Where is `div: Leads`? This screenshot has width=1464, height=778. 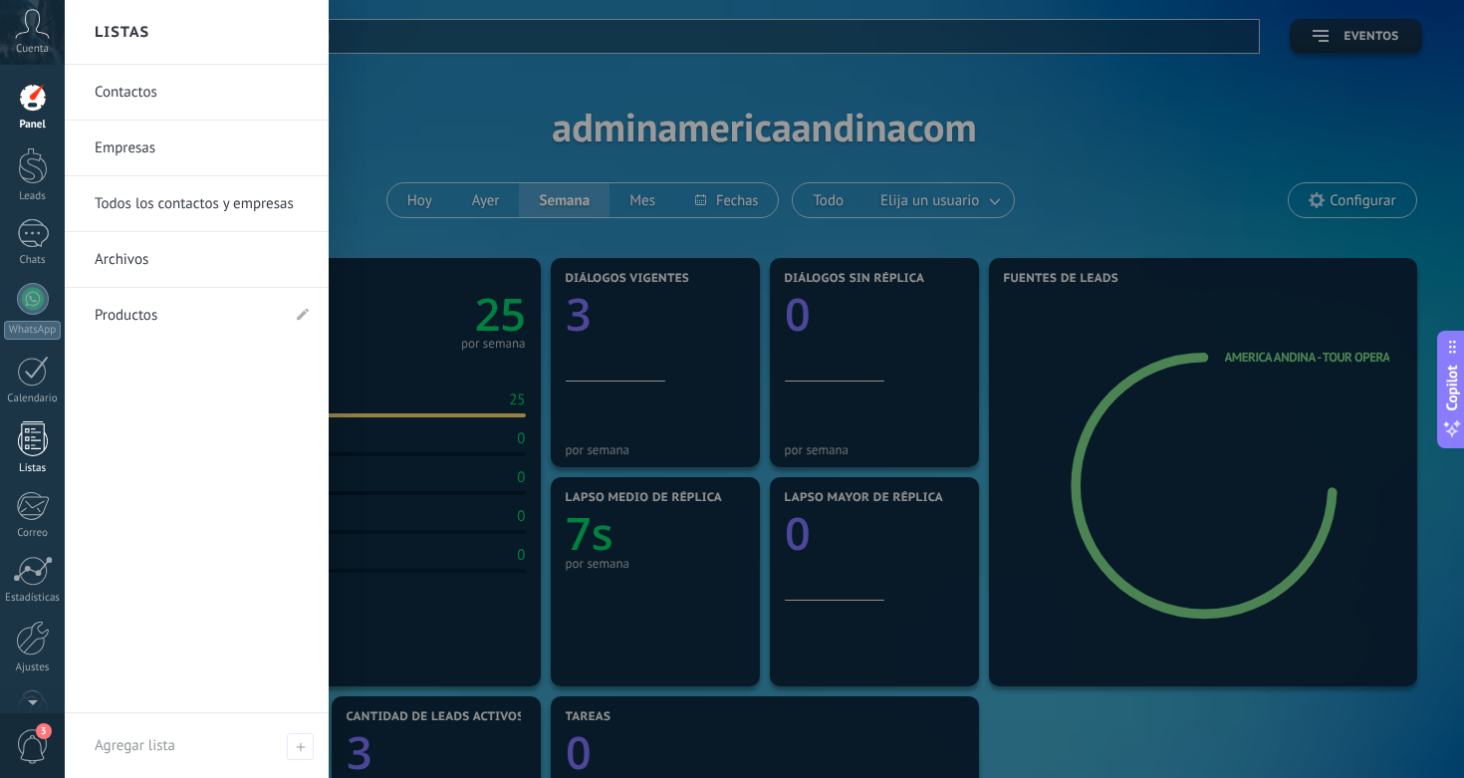
div: Leads is located at coordinates (33, 196).